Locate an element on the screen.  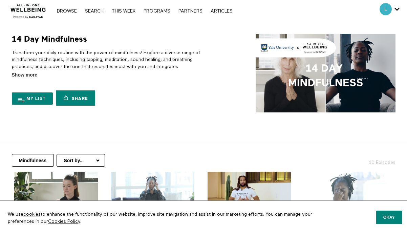
p: Transform your daily routine with the power of mindfulness! Explore a diverse range of mindfulnes... is located at coordinates (106, 66).